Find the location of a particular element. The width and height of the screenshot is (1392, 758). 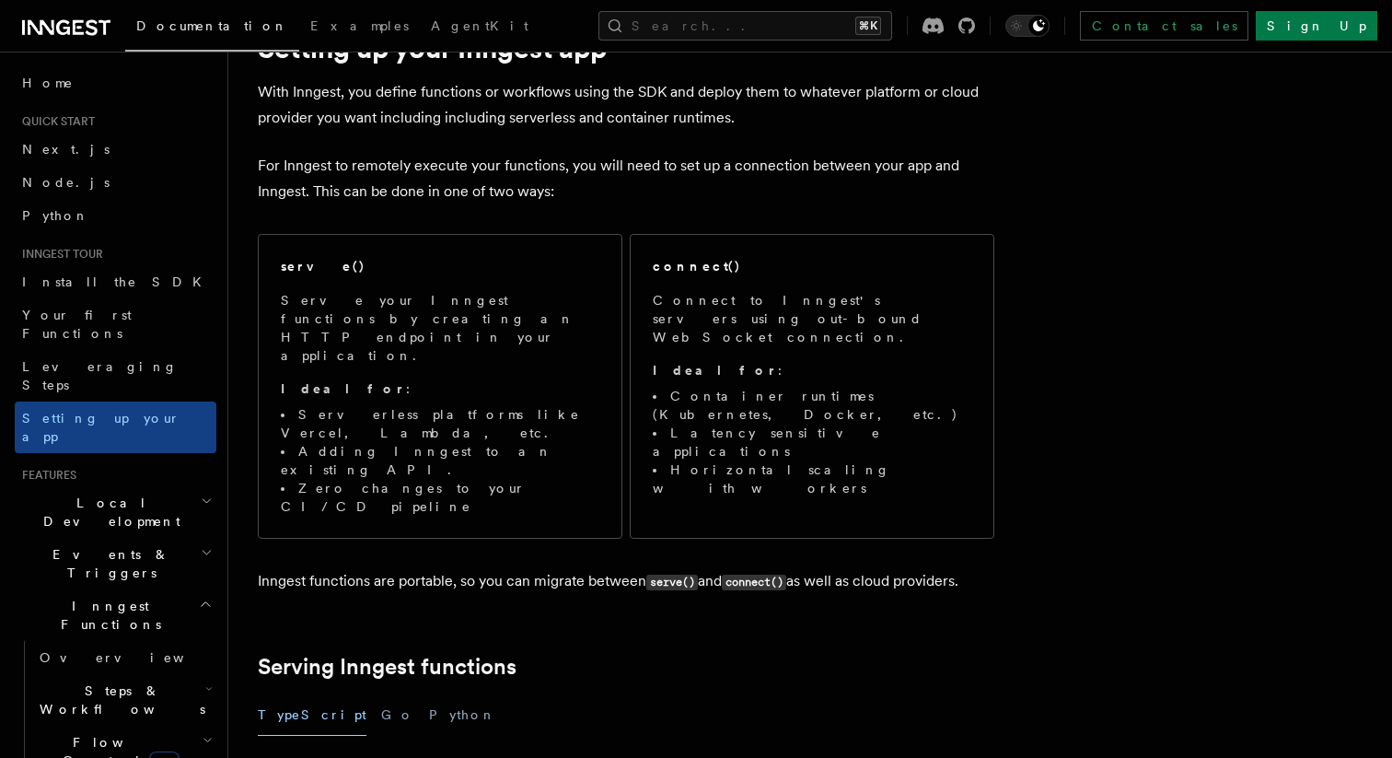

button: Python is located at coordinates (462, 715).